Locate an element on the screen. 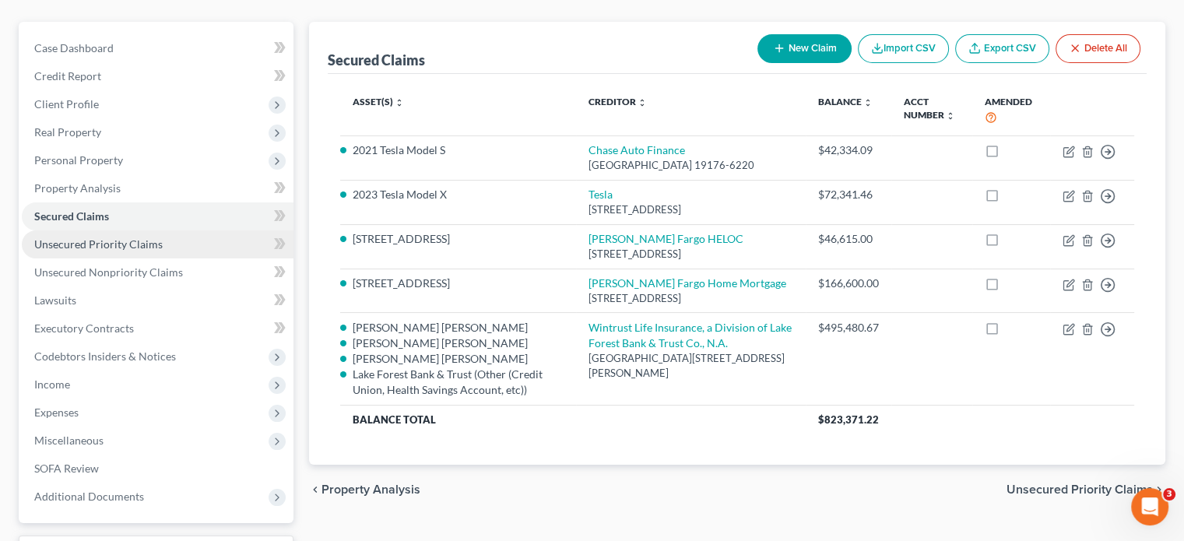  span: Personal Property is located at coordinates (79, 160).